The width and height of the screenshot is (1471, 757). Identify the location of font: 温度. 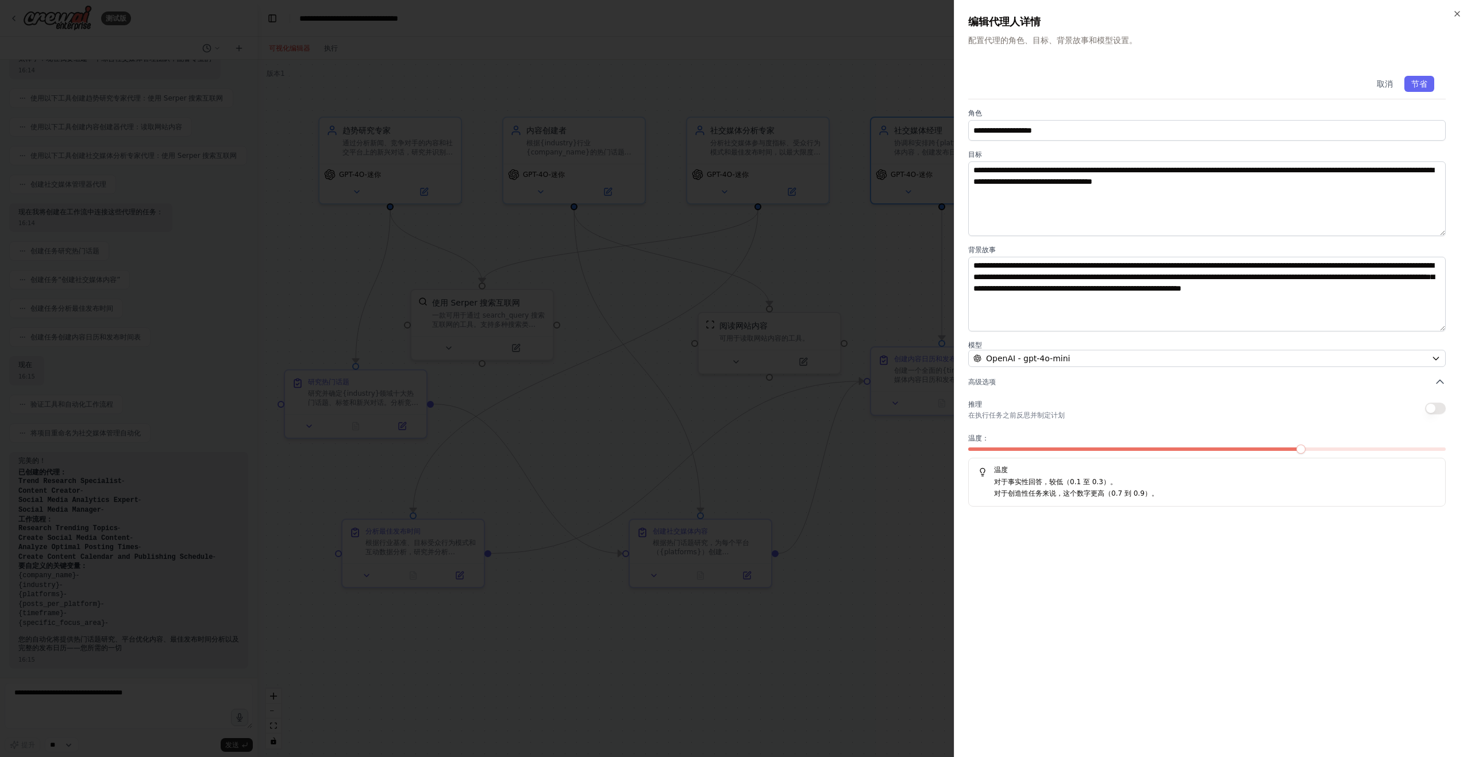
(1000, 470).